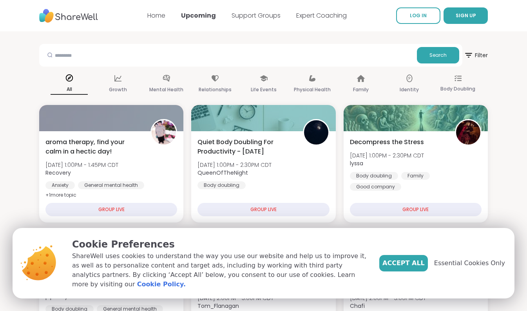 Image resolution: width=527 pixels, height=311 pixels. I want to click on p: Physical Health, so click(313, 90).